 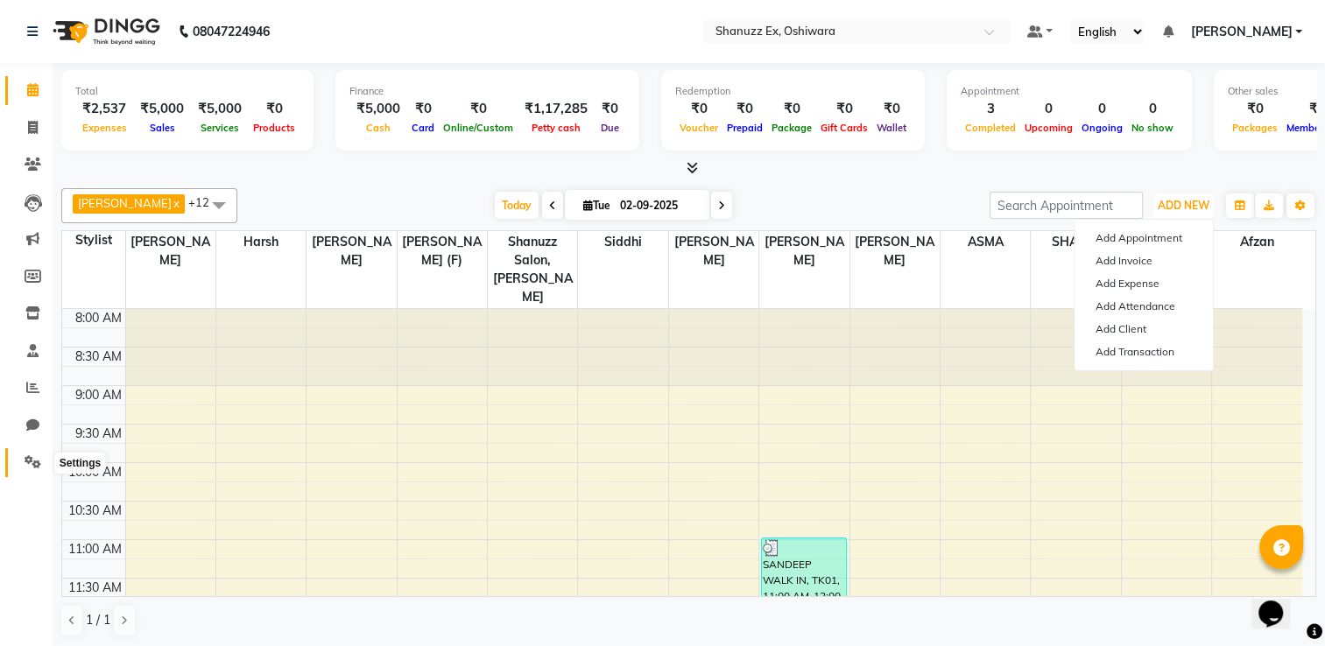 I want to click on a: Add Invoice, so click(x=1143, y=261).